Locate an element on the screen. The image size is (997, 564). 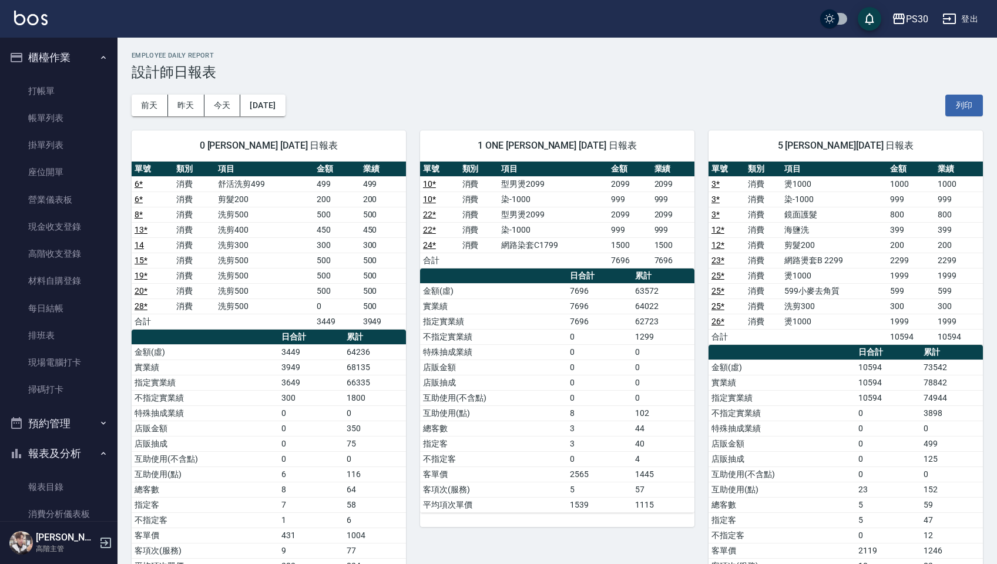
td: 洗剪400 is located at coordinates (264, 230).